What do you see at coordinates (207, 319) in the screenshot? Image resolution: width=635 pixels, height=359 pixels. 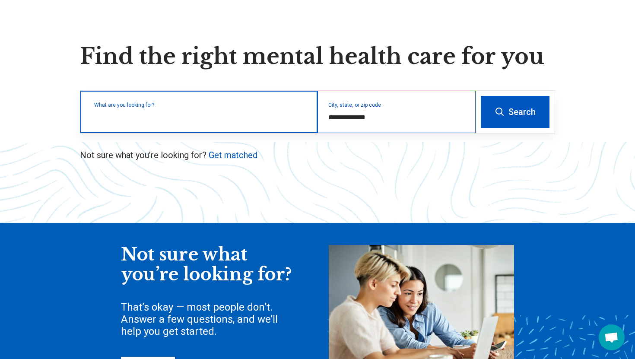 I see `div: That’s okay — most people don’t. Answer a few questions, and we’ll help you get started.` at bounding box center [207, 319].